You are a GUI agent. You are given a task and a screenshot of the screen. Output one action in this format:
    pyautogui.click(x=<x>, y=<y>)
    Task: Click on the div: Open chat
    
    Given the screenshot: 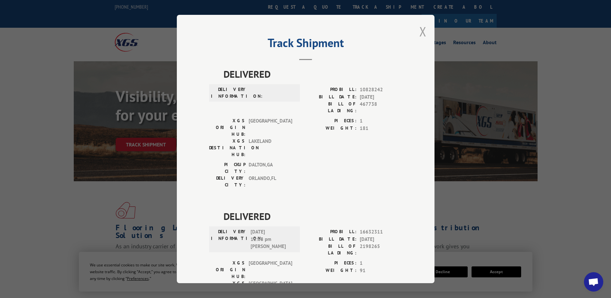 What is the action you would take?
    pyautogui.click(x=593, y=281)
    